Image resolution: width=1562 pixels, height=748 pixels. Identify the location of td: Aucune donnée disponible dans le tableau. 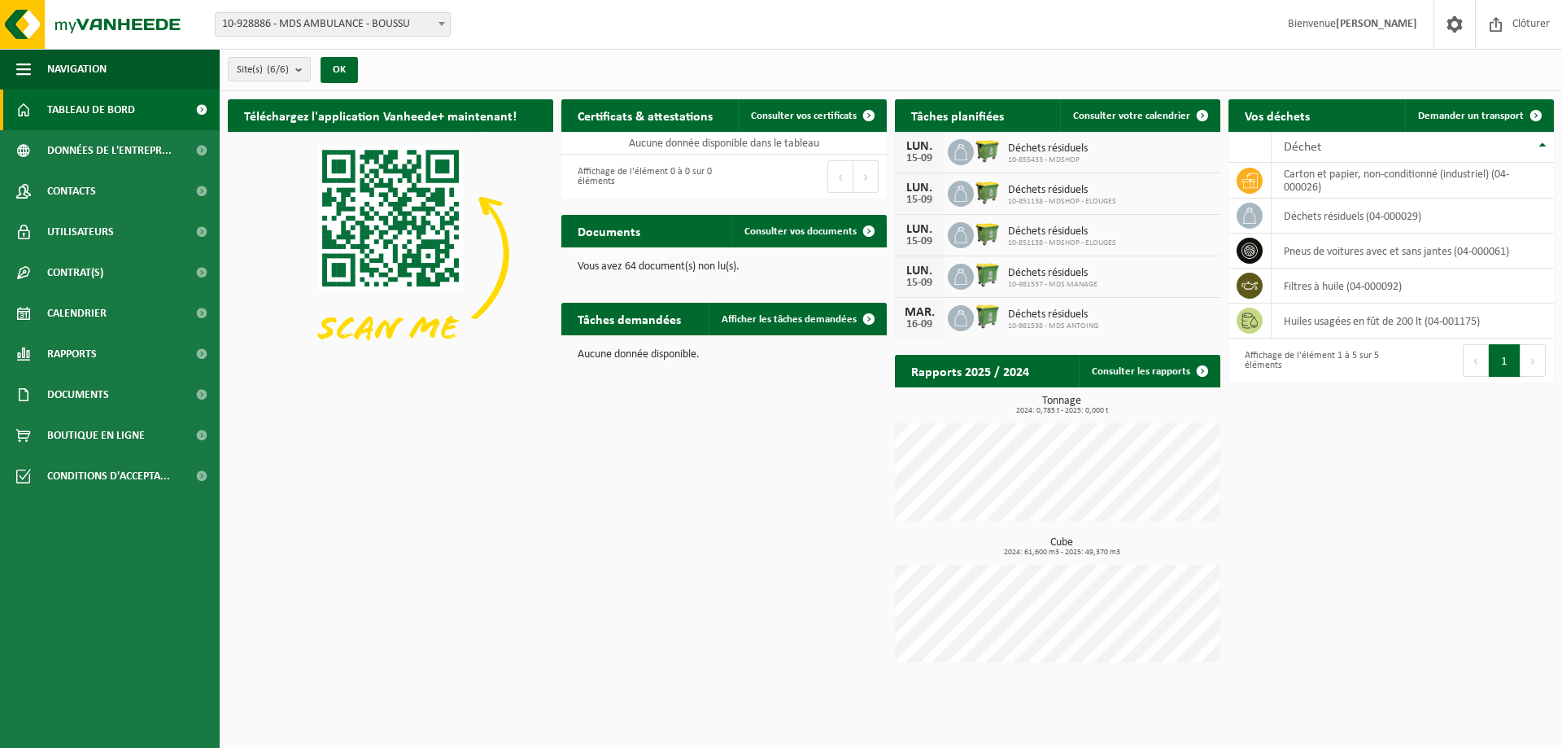
(724, 143).